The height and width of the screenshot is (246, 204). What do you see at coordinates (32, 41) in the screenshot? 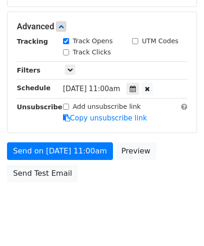
I see `strong: Tracking` at bounding box center [32, 41].